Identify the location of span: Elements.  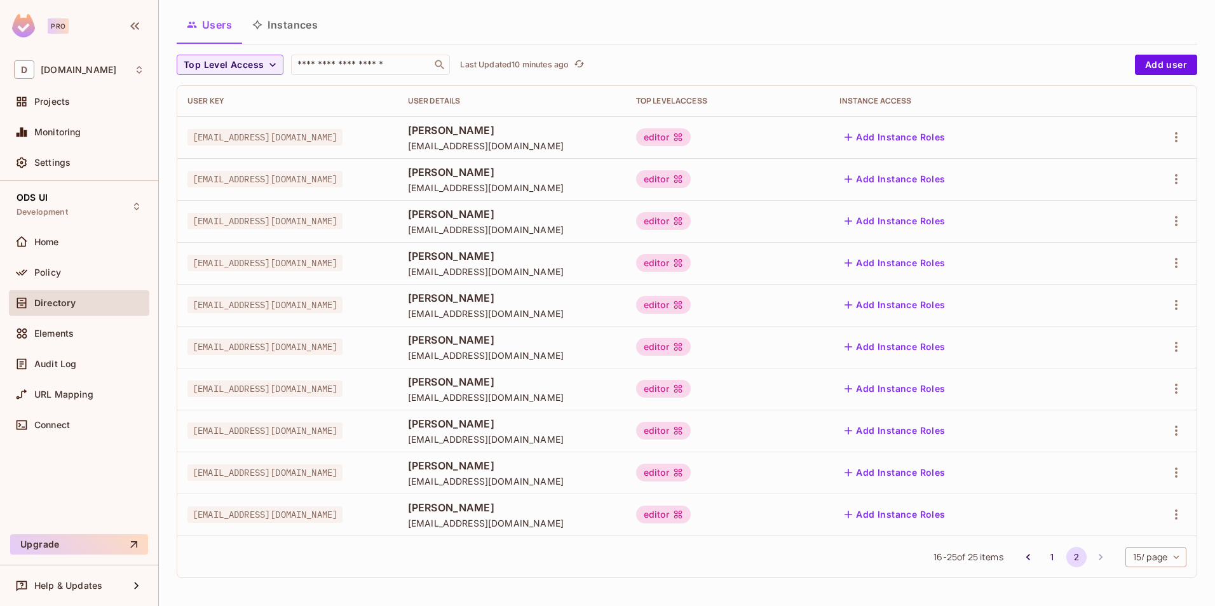
(54, 333).